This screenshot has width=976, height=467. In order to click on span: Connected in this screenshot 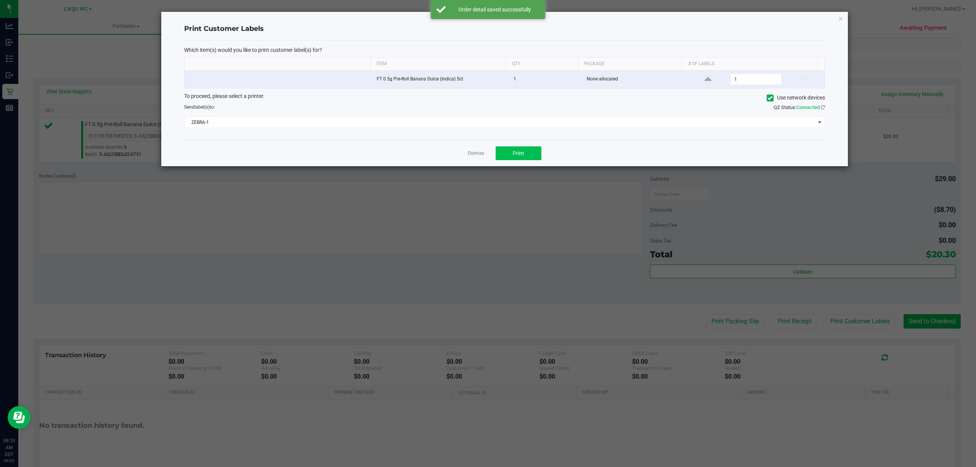, I will do `click(808, 107)`.